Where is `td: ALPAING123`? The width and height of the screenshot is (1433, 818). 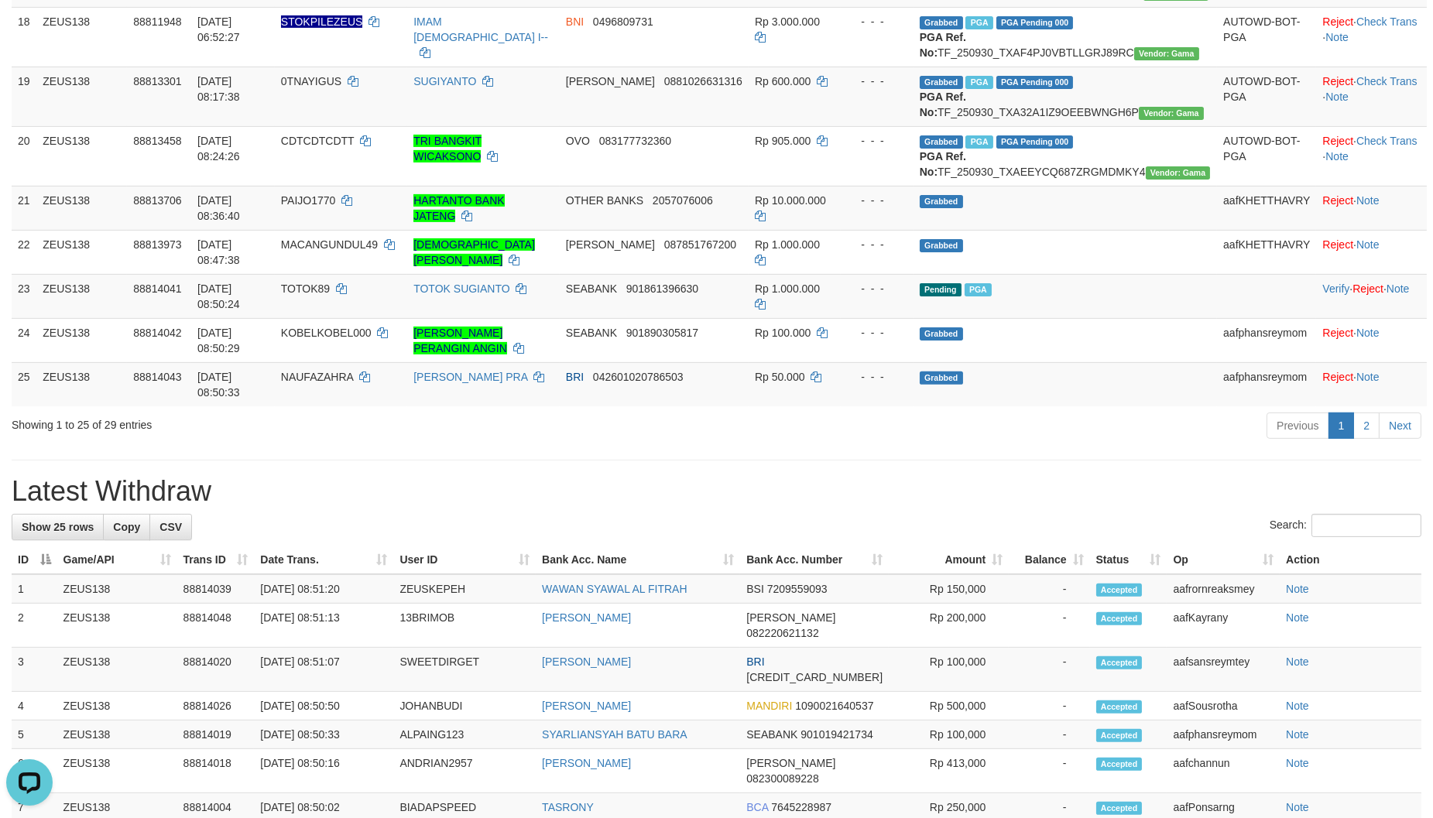
td: ALPAING123 is located at coordinates (464, 735).